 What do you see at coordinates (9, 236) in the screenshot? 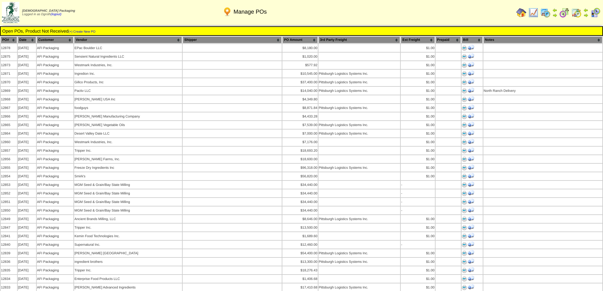
I see `td: 12841` at bounding box center [9, 236].